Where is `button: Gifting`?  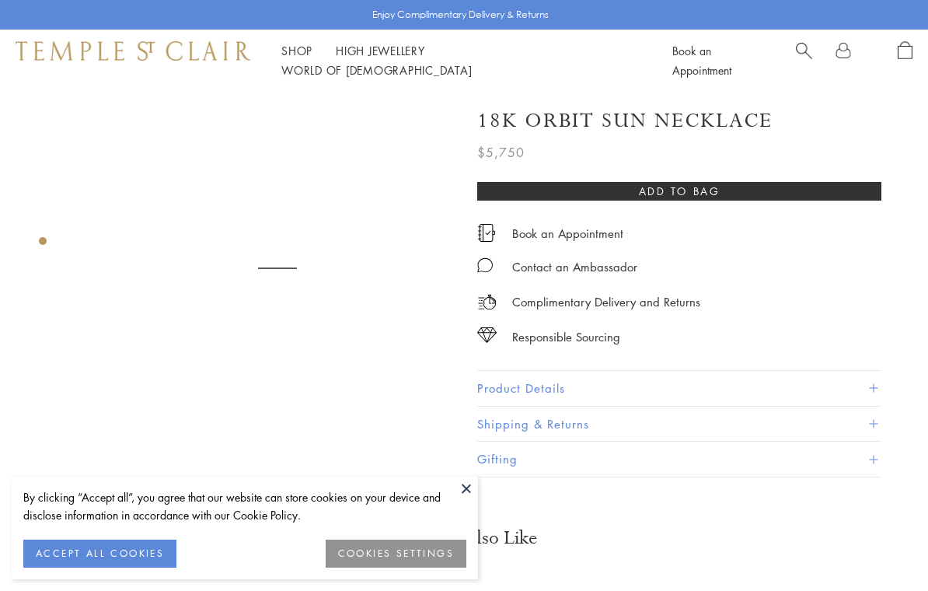
button: Gifting is located at coordinates (679, 458).